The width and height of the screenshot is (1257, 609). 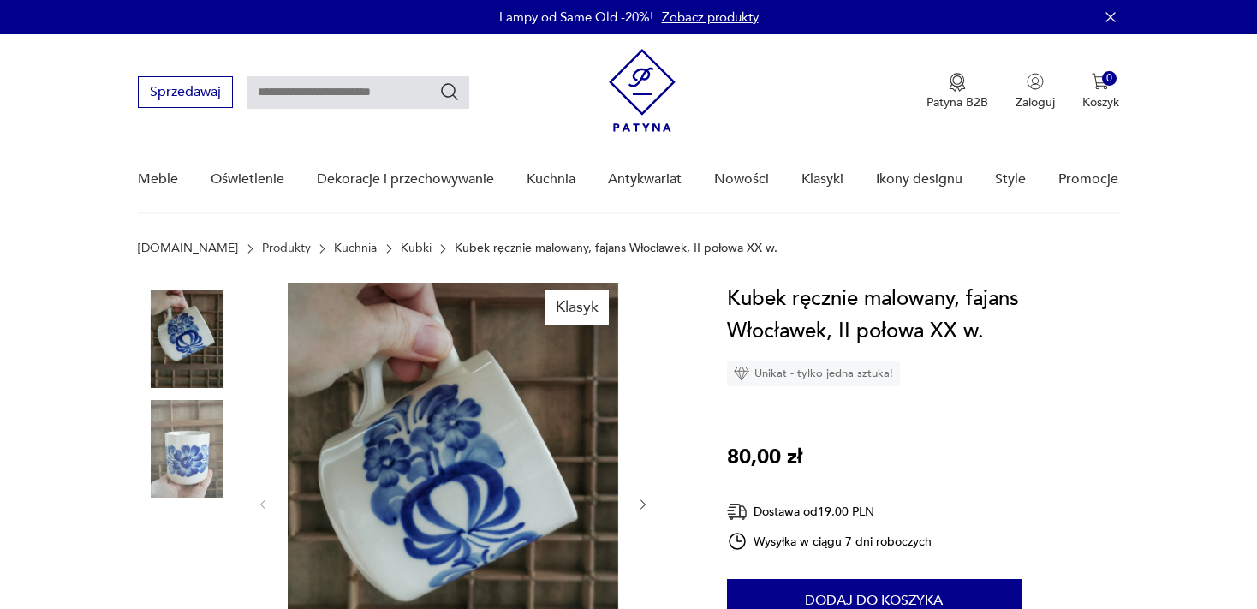 I want to click on div: Klasyk, so click(x=577, y=307).